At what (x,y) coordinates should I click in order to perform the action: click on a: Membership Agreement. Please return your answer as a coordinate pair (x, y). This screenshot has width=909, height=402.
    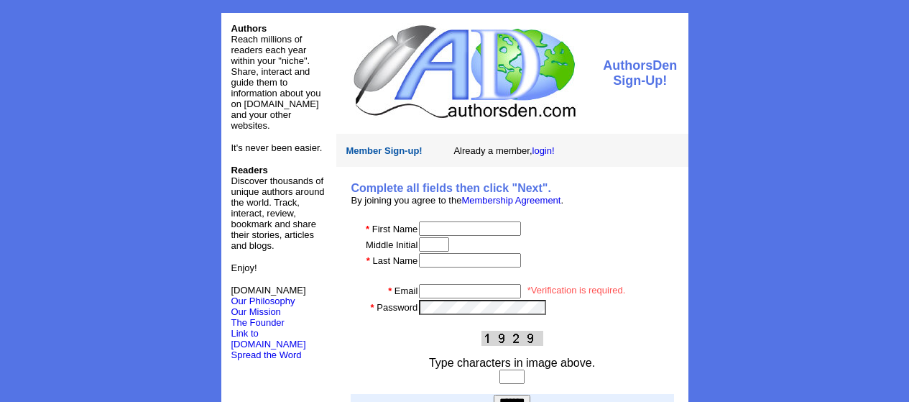
    Looking at the image, I should click on (511, 200).